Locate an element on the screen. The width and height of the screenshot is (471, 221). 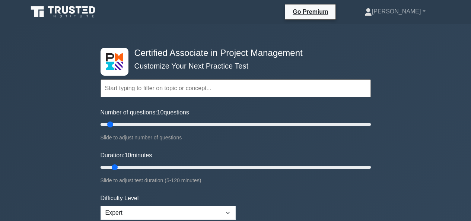
h4: Certified Associate in Project Management is located at coordinates (233, 53).